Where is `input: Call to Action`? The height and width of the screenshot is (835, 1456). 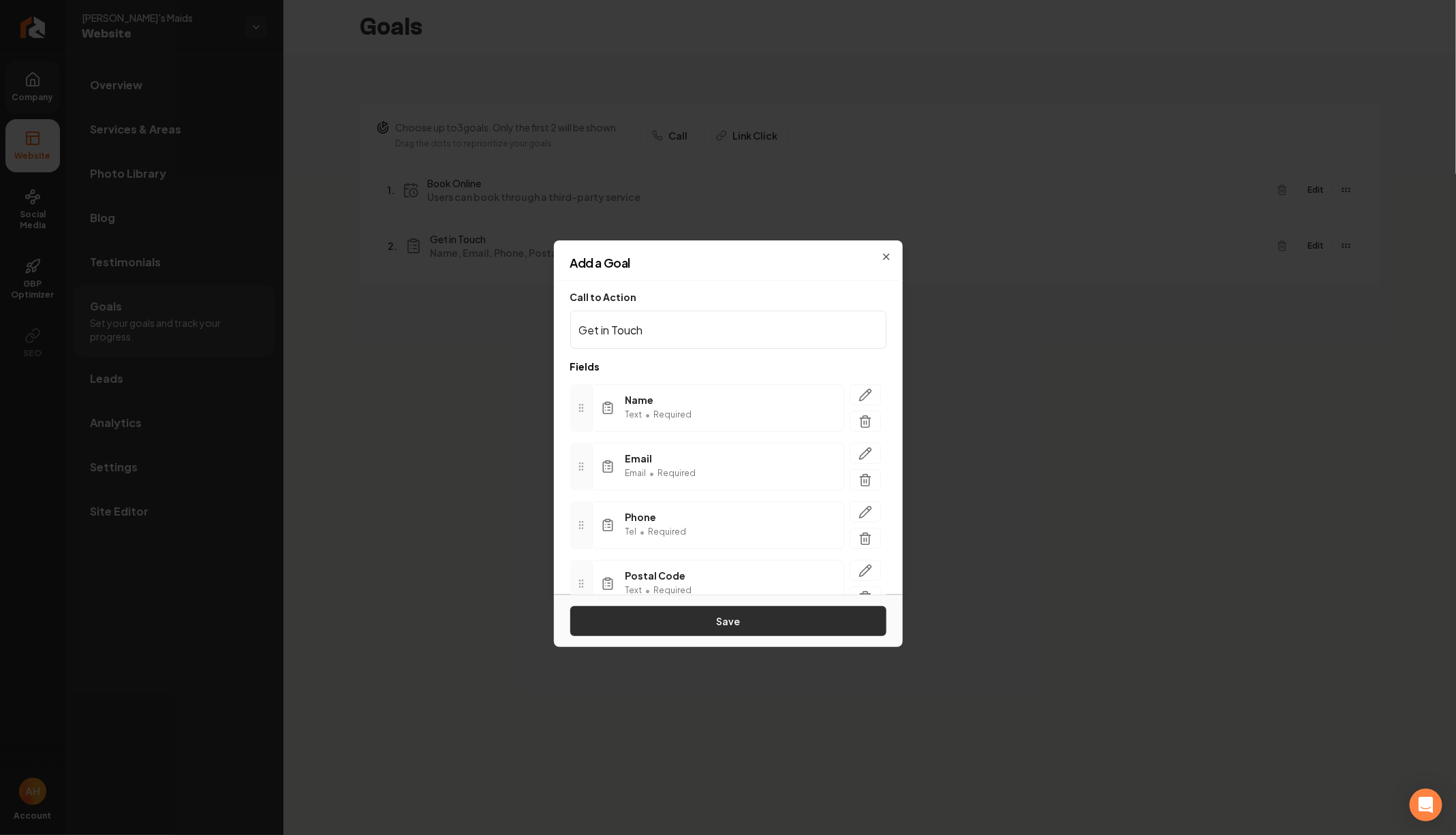 input: Call to Action is located at coordinates (729, 329).